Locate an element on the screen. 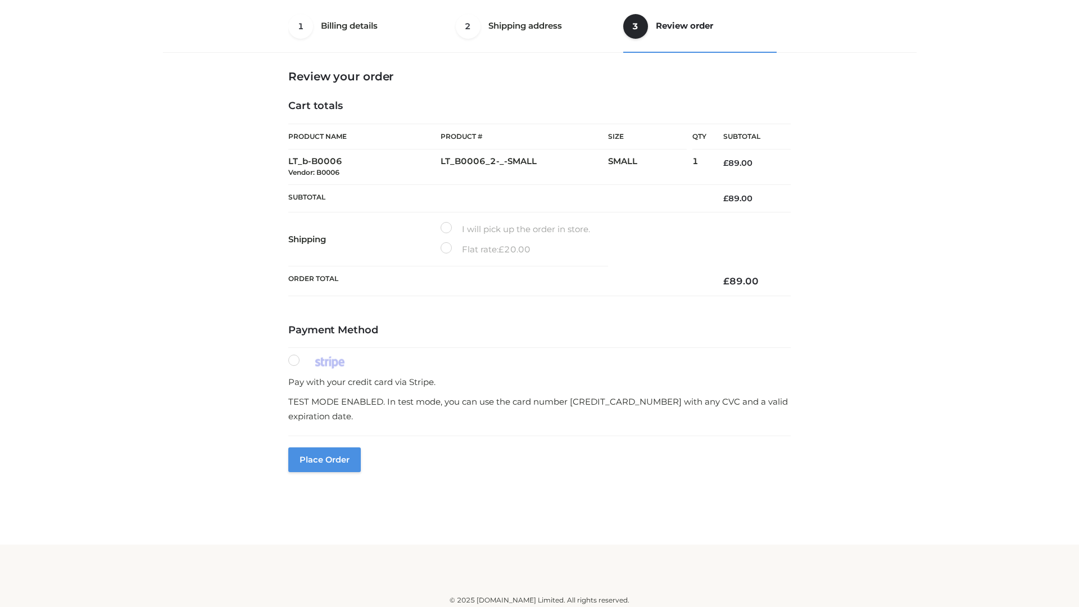 The width and height of the screenshot is (1079, 607). th: Size is located at coordinates (647, 137).